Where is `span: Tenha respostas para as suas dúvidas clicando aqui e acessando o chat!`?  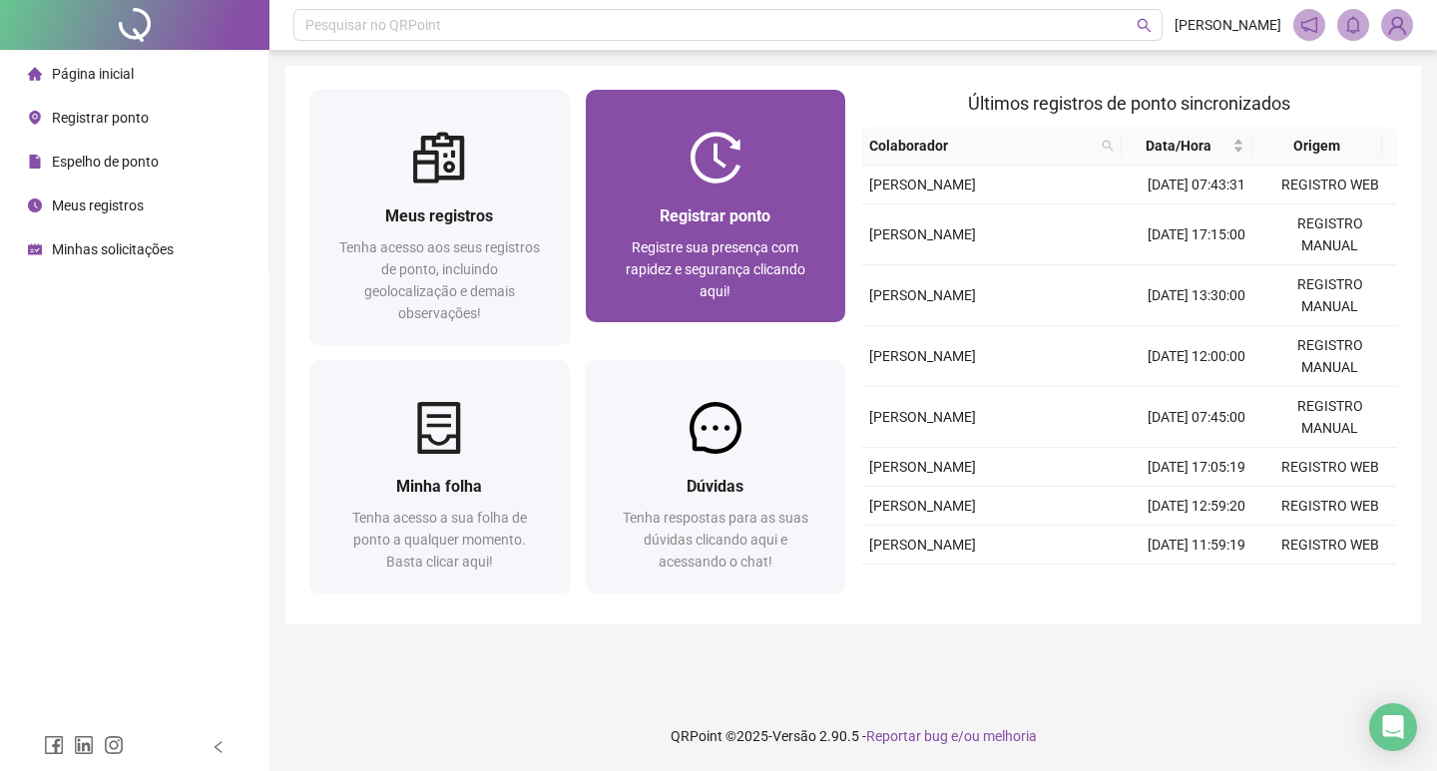
span: Tenha respostas para as suas dúvidas clicando aqui e acessando o chat! is located at coordinates (715, 540).